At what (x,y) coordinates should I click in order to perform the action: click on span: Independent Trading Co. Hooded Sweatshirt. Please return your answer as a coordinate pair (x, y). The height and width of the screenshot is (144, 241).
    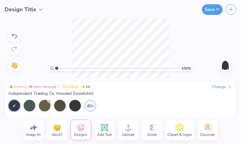
    Looking at the image, I should click on (51, 94).